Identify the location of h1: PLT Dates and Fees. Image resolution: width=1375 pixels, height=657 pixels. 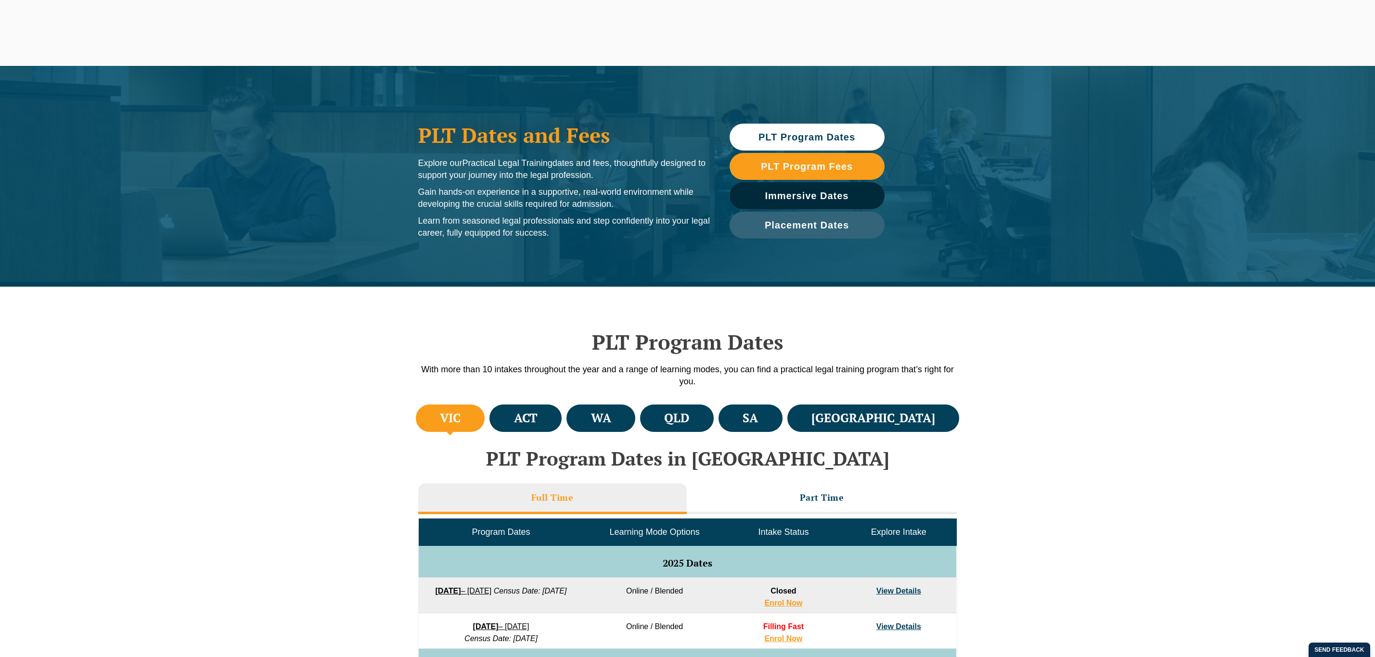
(564, 135).